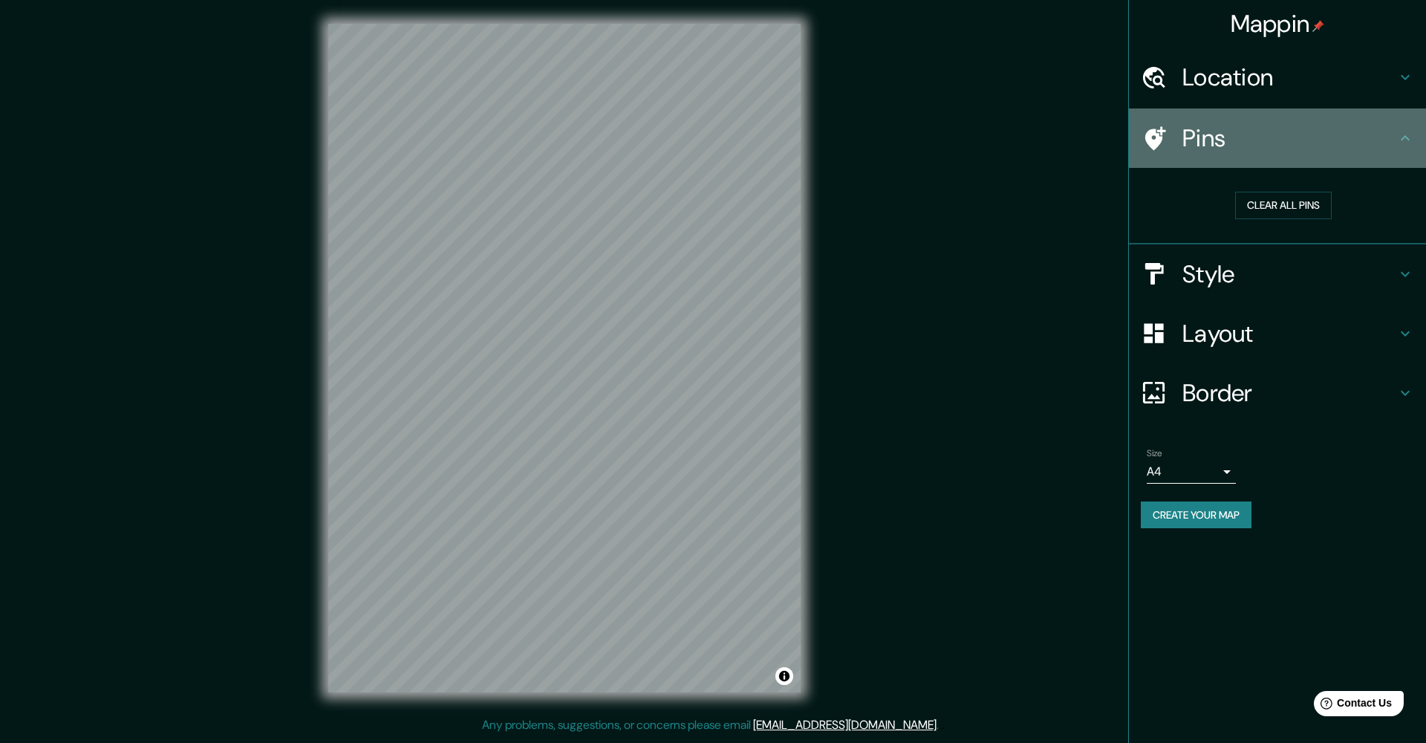 Image resolution: width=1426 pixels, height=743 pixels. I want to click on button: Toggle attribution, so click(784, 676).